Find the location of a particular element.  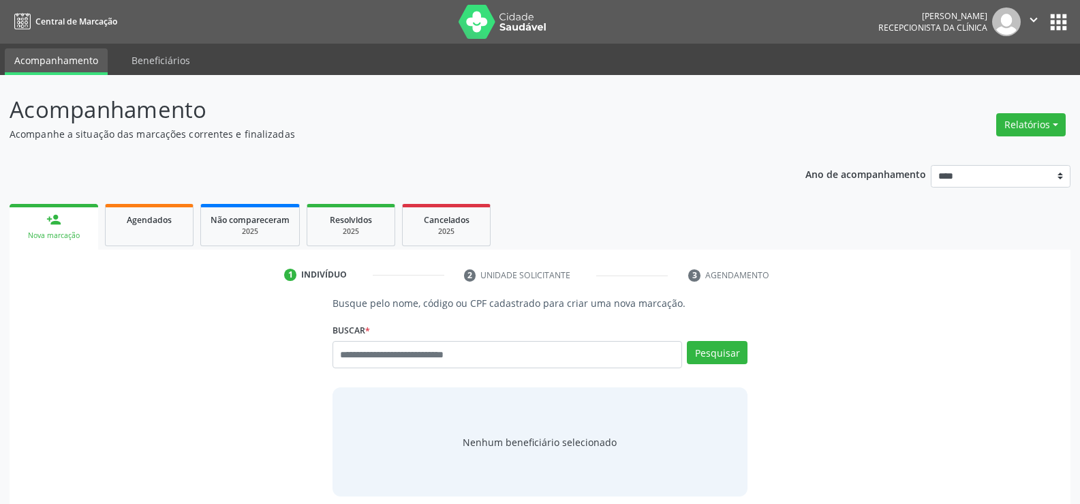

p: Acompanhamento is located at coordinates (381, 110).